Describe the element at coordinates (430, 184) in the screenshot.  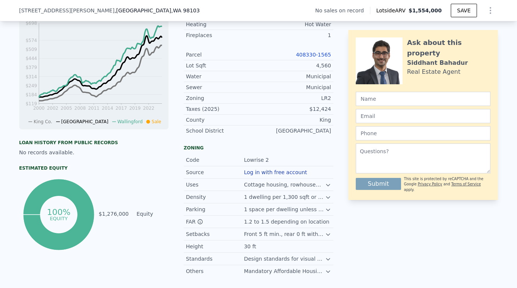
I see `a: Privacy Policy` at that location.